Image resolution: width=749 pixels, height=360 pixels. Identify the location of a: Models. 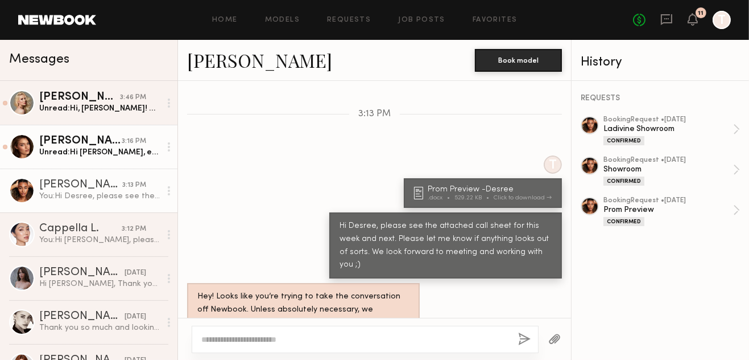
(282, 20).